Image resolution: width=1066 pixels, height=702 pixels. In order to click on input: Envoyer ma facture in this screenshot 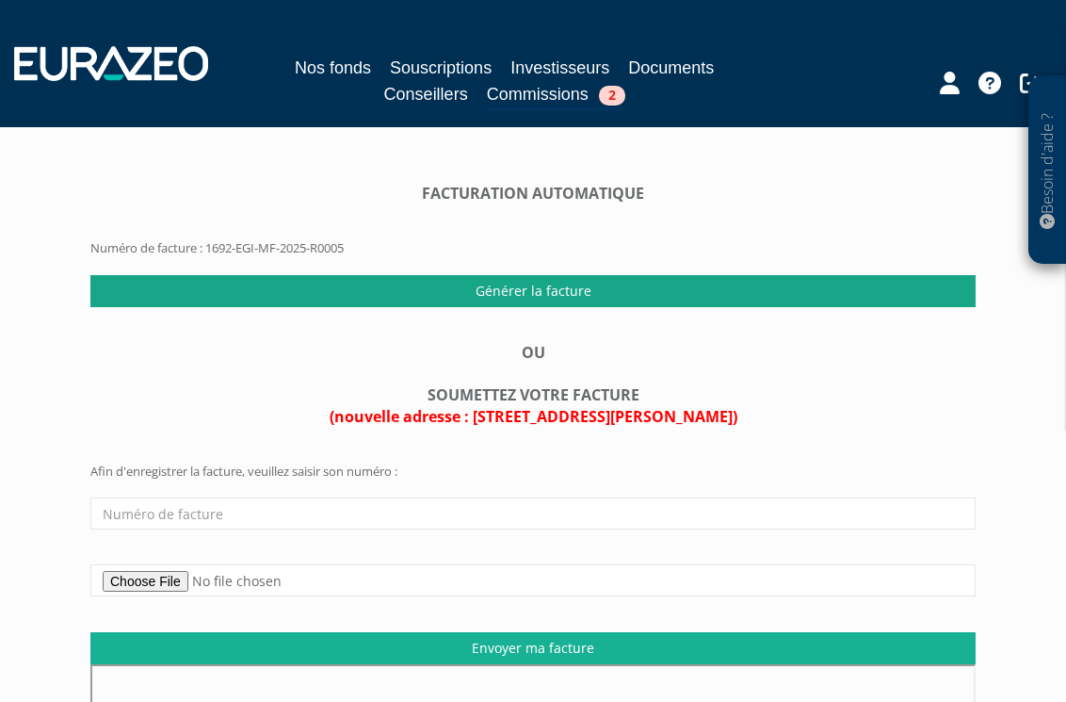, I will do `click(533, 648)`.